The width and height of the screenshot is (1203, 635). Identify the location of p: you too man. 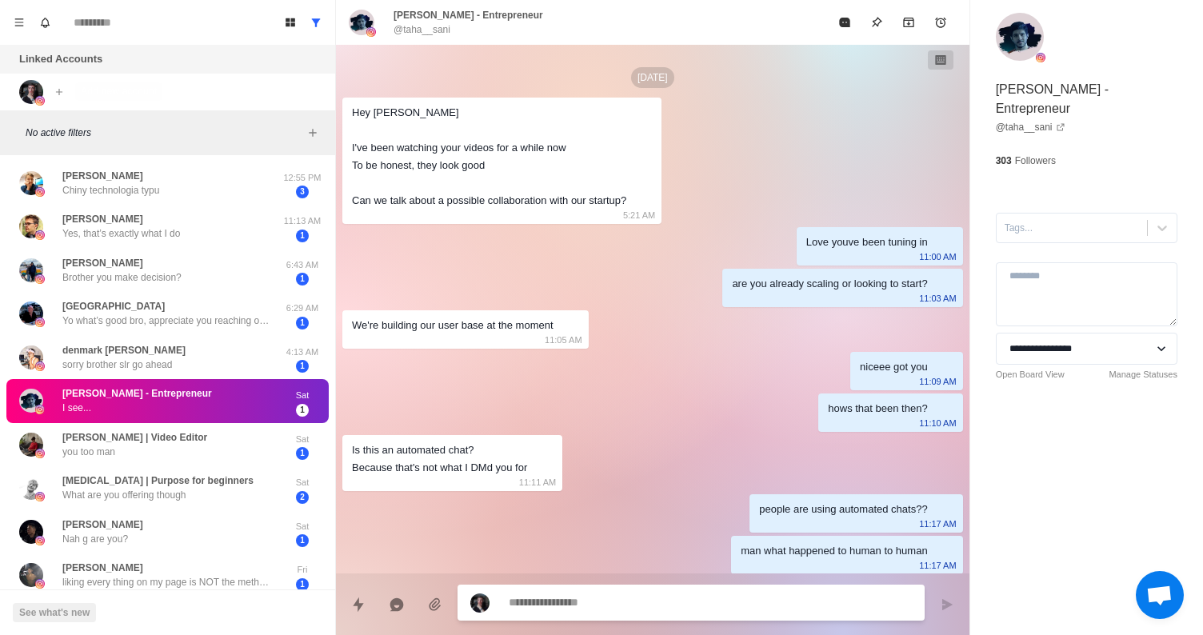
(89, 452).